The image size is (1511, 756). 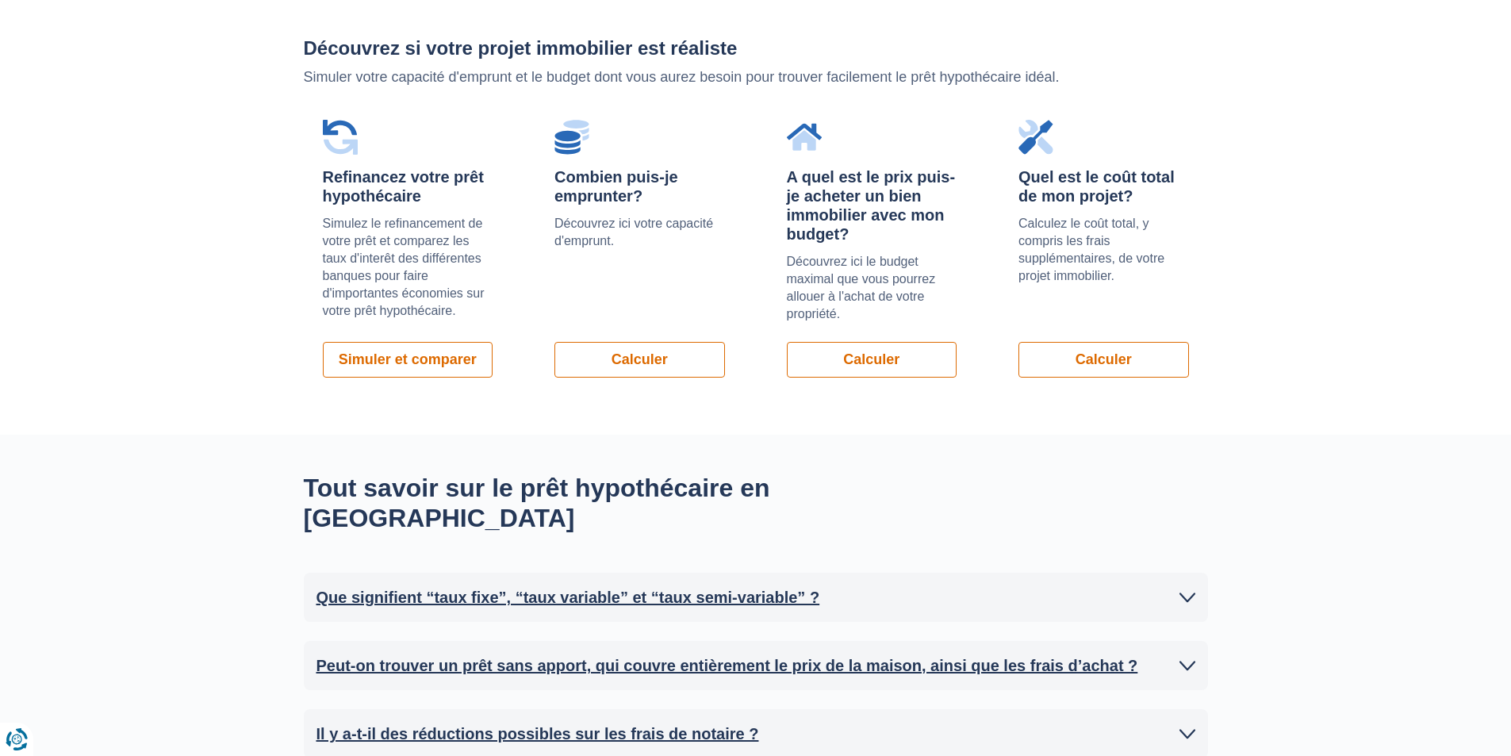 What do you see at coordinates (639, 186) in the screenshot?
I see `div: Combien puis-je emprunter?` at bounding box center [639, 186].